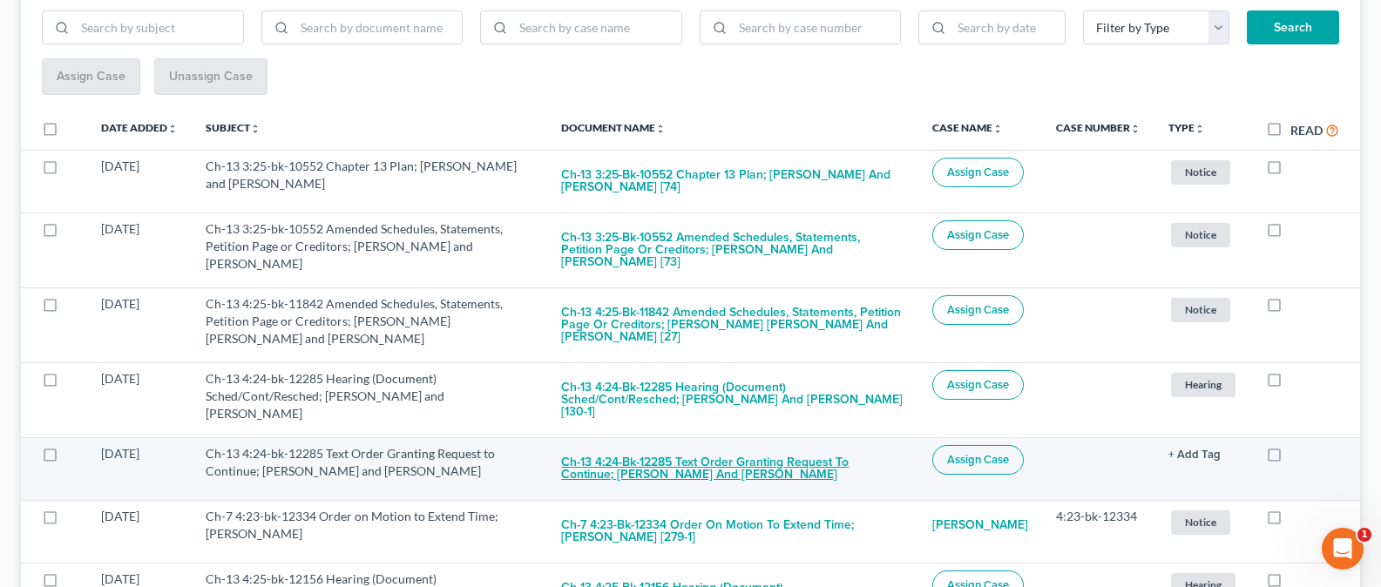 The height and width of the screenshot is (587, 1381). Describe the element at coordinates (1203, 454) in the screenshot. I see `a: + Add Tag` at that location.